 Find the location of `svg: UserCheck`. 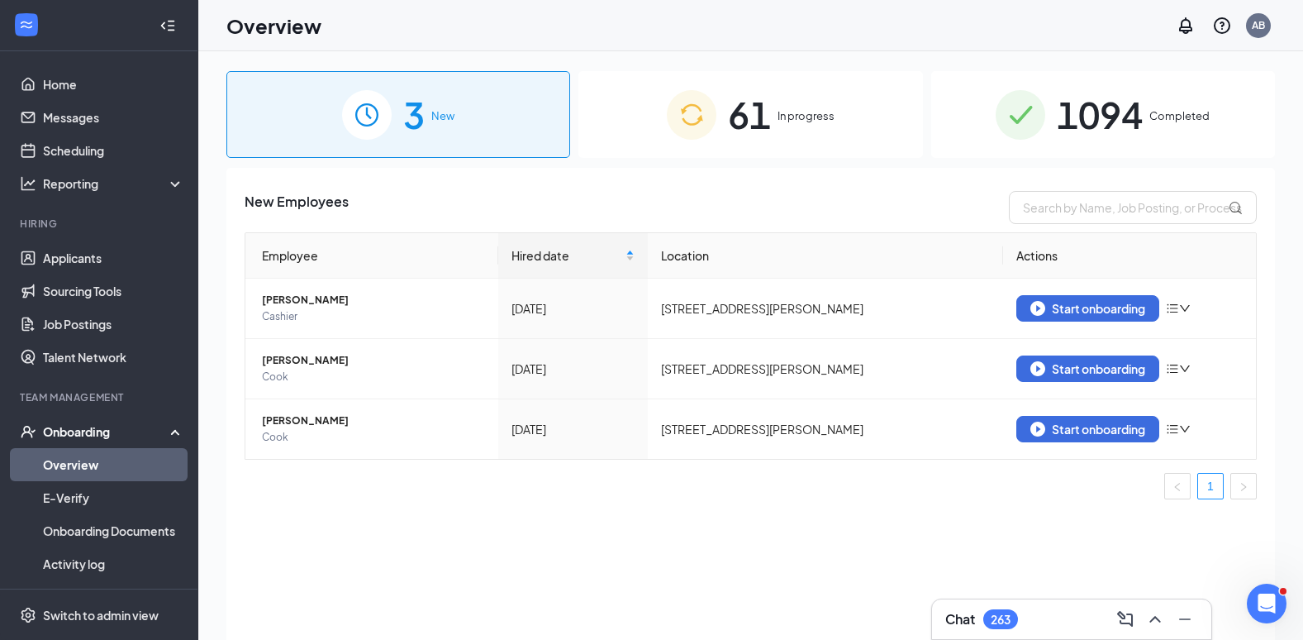

svg: UserCheck is located at coordinates (28, 431).